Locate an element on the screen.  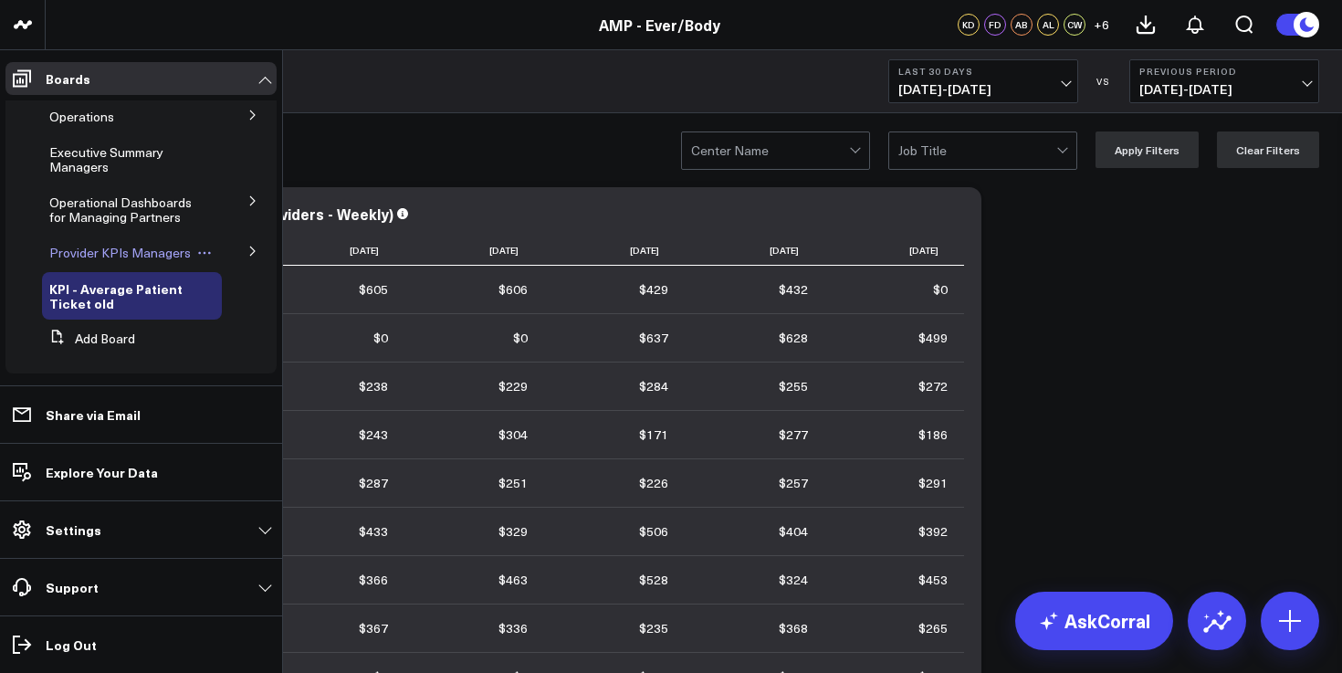
a: Provider KPIs Managers is located at coordinates (120, 253).